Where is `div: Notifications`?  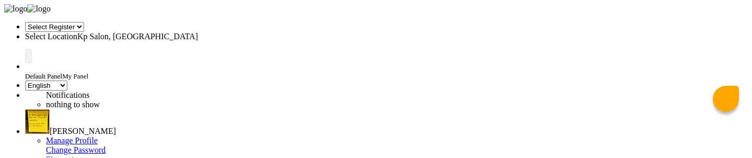
div: Notifications is located at coordinates (176, 95).